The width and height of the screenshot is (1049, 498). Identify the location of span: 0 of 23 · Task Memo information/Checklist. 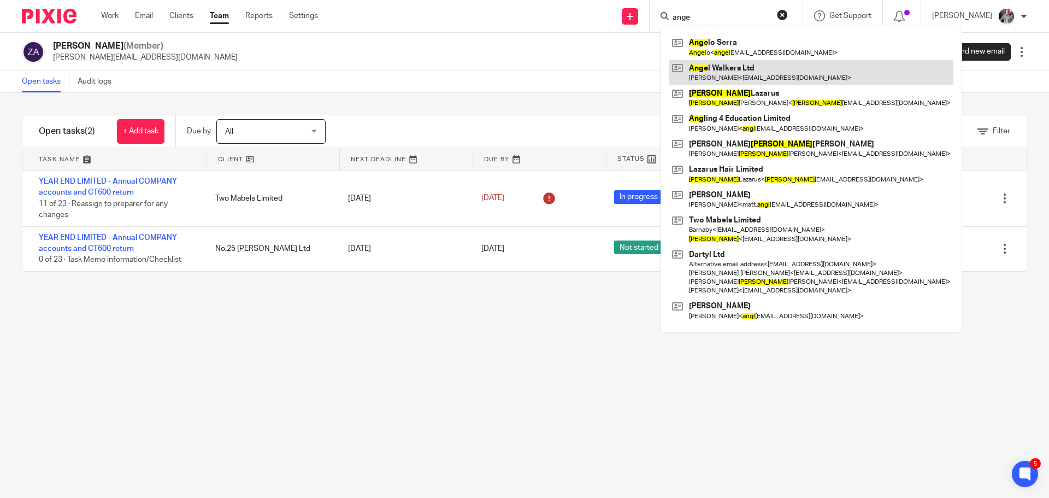
(110, 260).